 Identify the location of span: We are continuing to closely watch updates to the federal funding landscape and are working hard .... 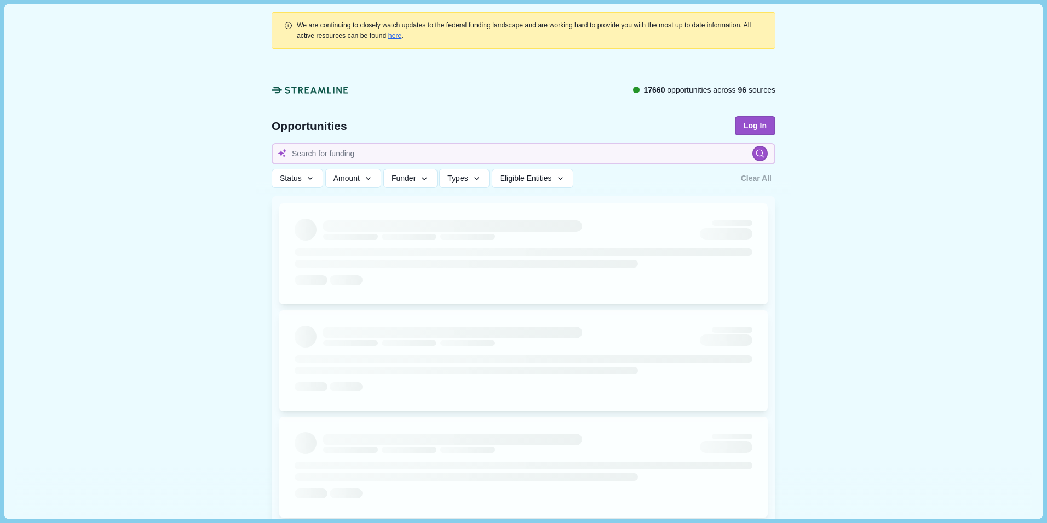
(524, 30).